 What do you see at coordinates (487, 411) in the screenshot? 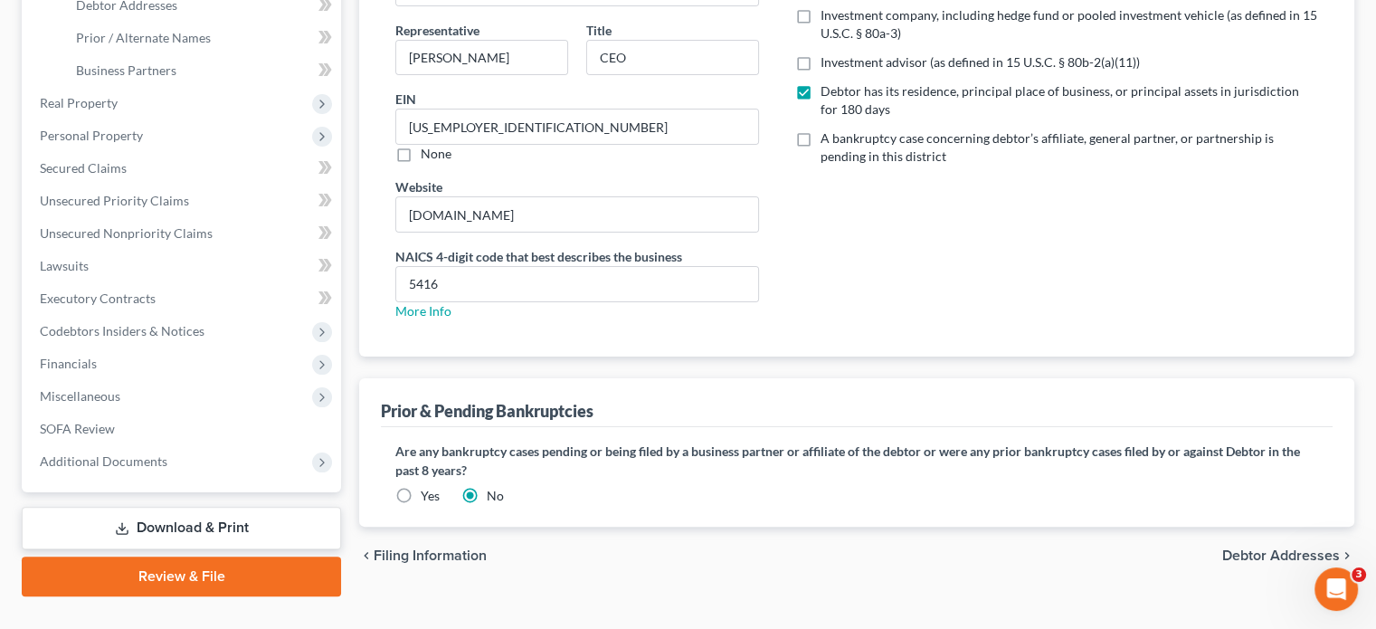
I see `div: Prior & Pending Bankruptcies` at bounding box center [487, 411].